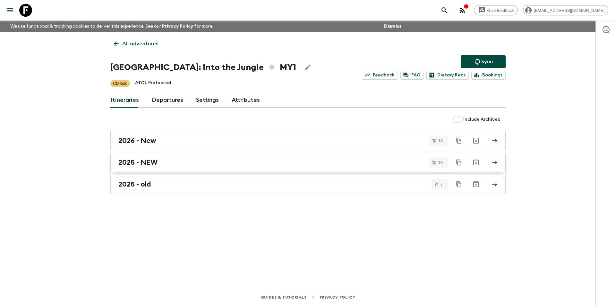  What do you see at coordinates (138, 162) in the screenshot?
I see `h2: 2025 - NEW` at bounding box center [138, 162].